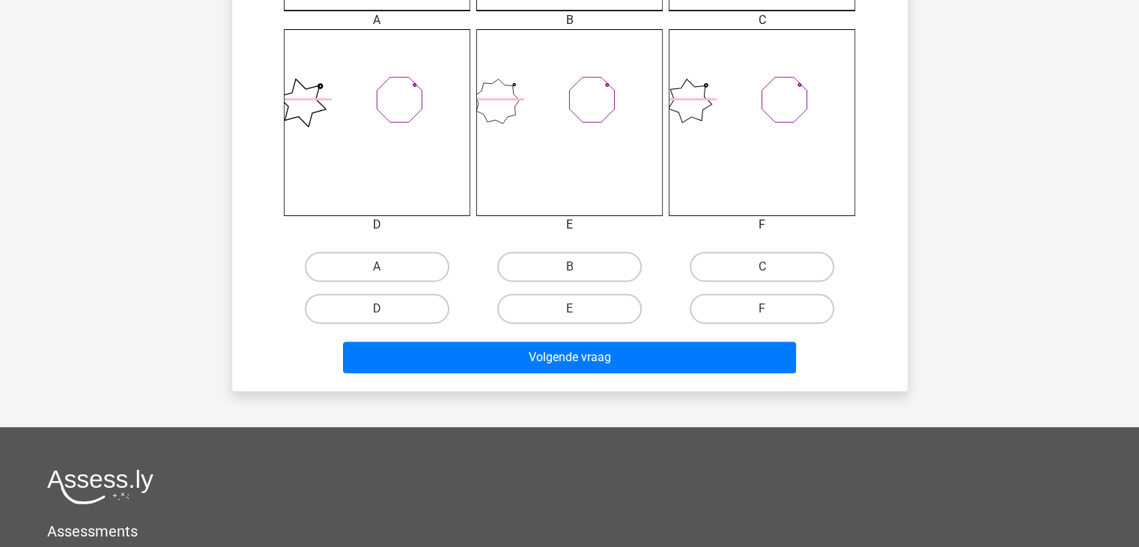 The width and height of the screenshot is (1139, 547). Describe the element at coordinates (377, 225) in the screenshot. I see `div: D` at that location.